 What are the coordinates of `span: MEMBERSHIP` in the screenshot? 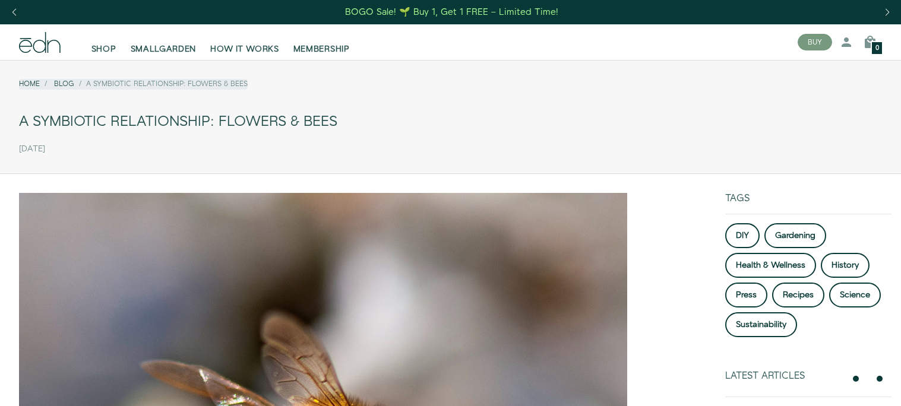 It's located at (321, 49).